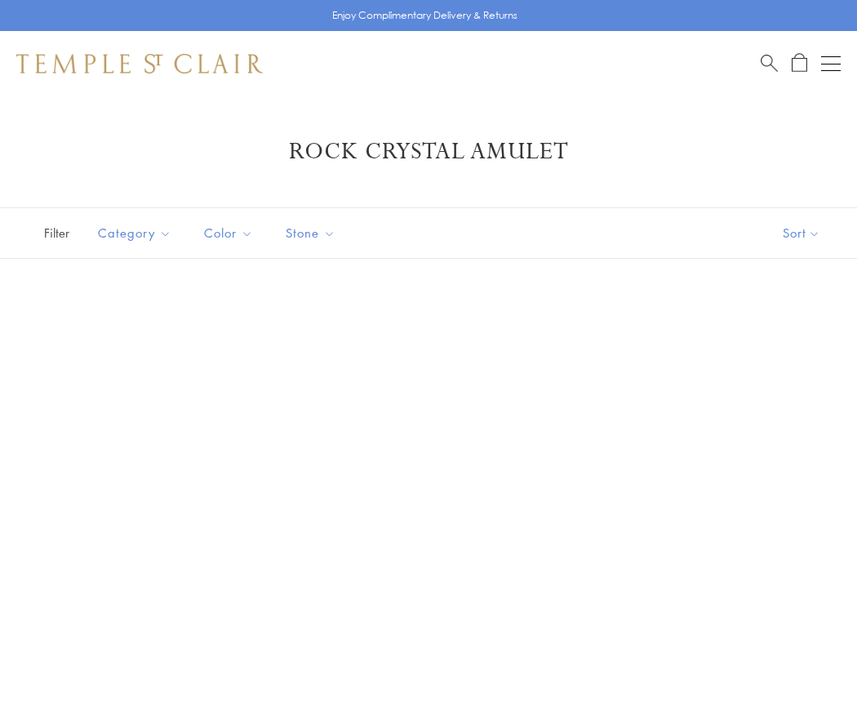 The width and height of the screenshot is (857, 725). I want to click on button: Stone, so click(310, 233).